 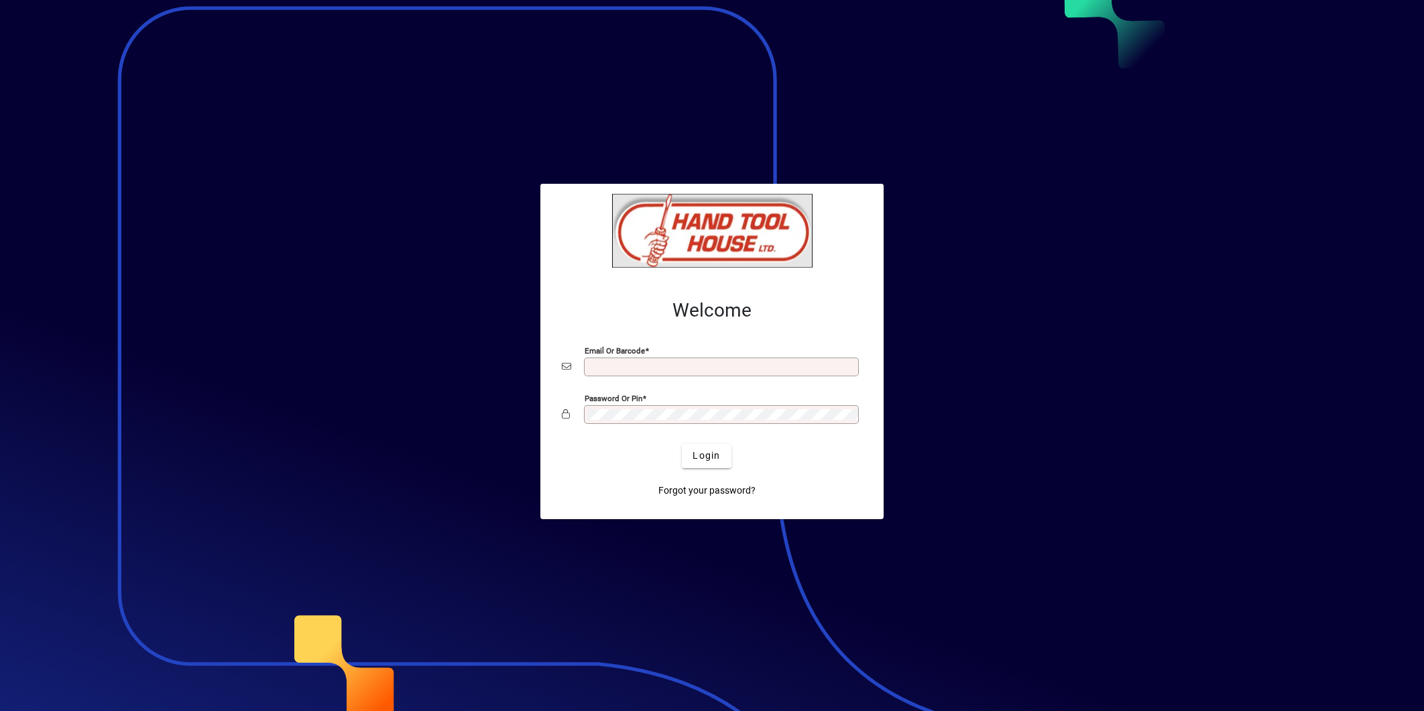 I want to click on span: Login, so click(x=706, y=455).